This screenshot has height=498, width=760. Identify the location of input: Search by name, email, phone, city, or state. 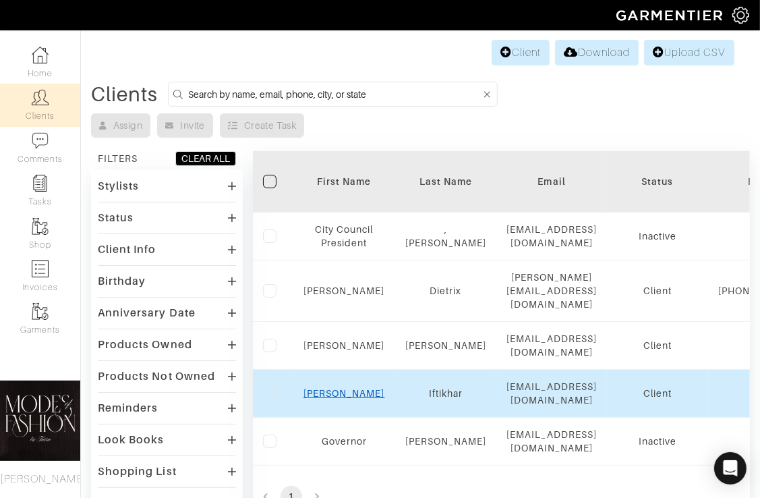
(335, 94).